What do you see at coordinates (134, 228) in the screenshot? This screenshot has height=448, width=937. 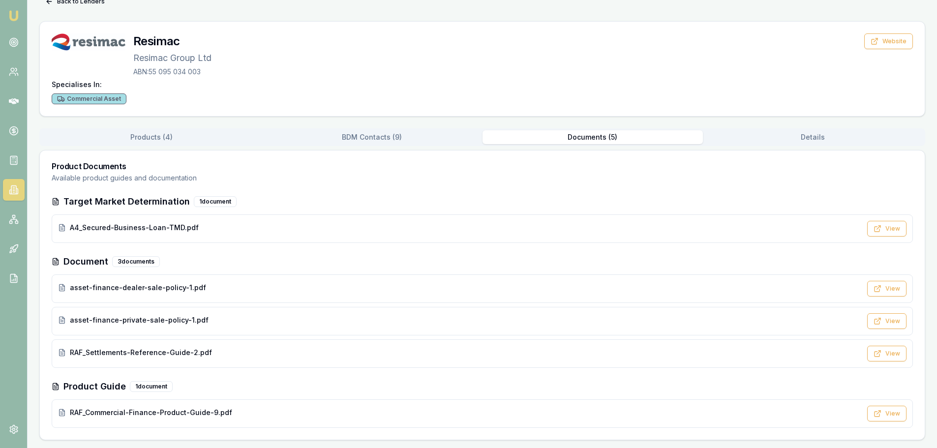 I see `span: A4_Secured-Business-Loan-TMD.pdf` at bounding box center [134, 228].